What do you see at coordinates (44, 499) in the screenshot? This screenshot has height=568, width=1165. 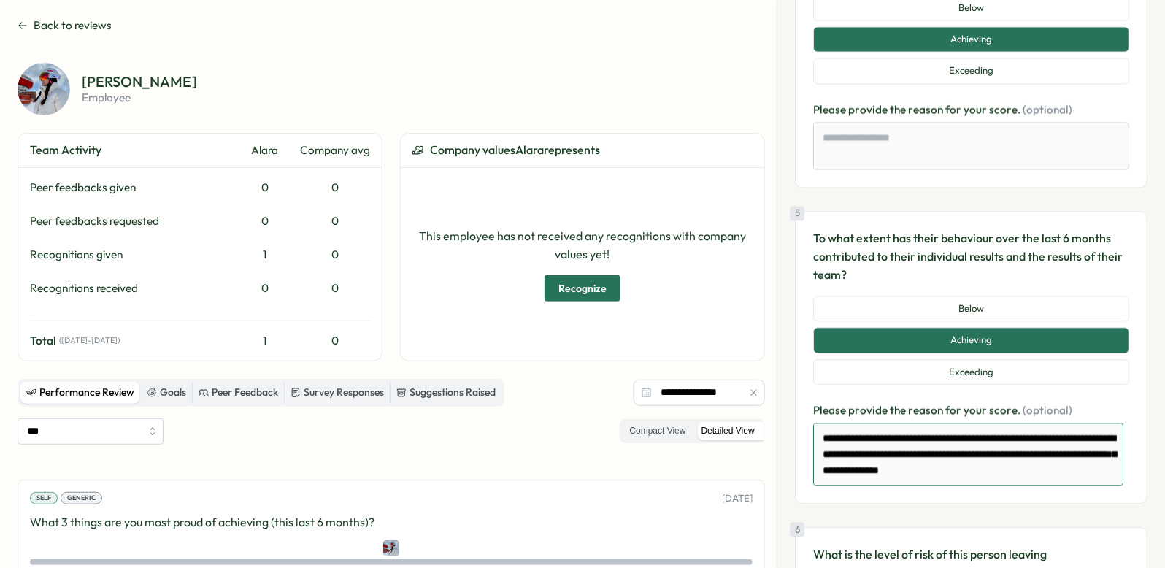 I see `div: Self` at bounding box center [44, 499].